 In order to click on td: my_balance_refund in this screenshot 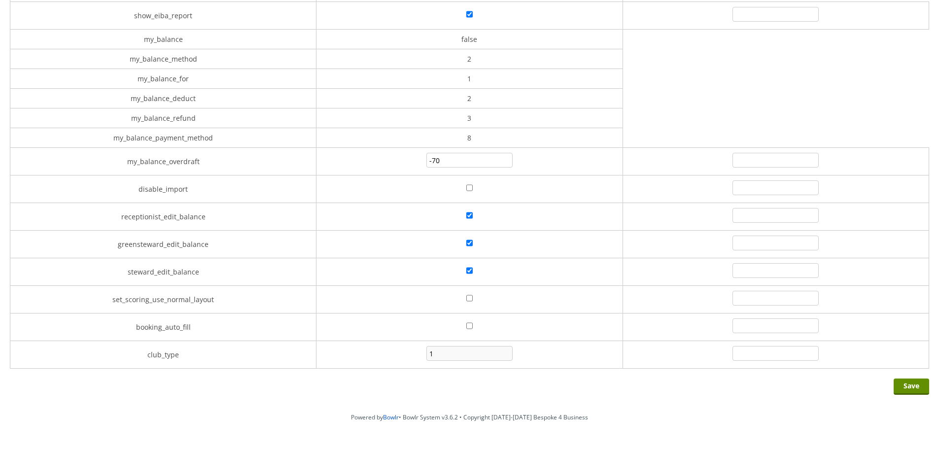, I will do `click(163, 118)`.